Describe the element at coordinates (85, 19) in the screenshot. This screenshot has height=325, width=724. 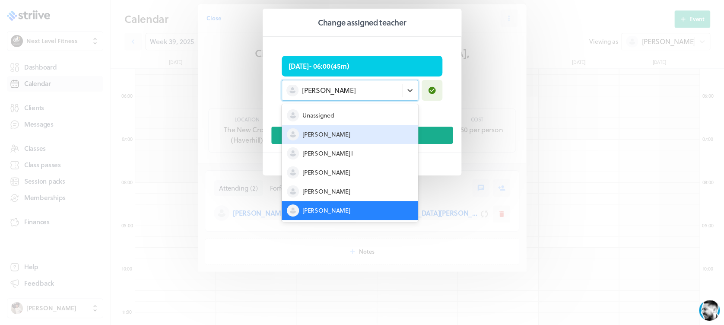
I see `div: Typically replies in a few minutes` at that location.